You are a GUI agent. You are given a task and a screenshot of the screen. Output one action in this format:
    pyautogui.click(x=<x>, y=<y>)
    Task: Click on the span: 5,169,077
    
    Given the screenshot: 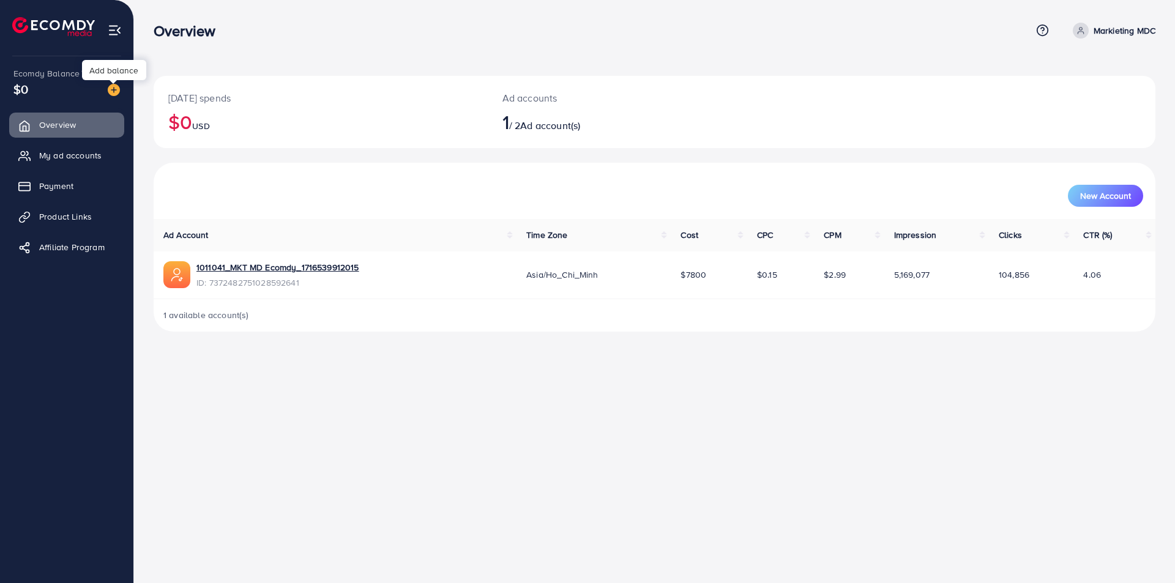 What is the action you would take?
    pyautogui.click(x=912, y=275)
    